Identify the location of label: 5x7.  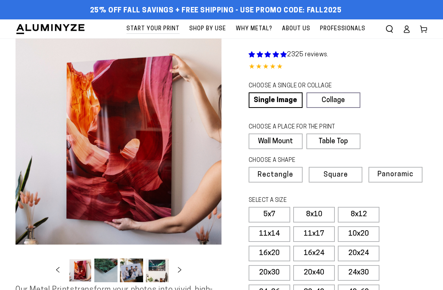
(269, 214).